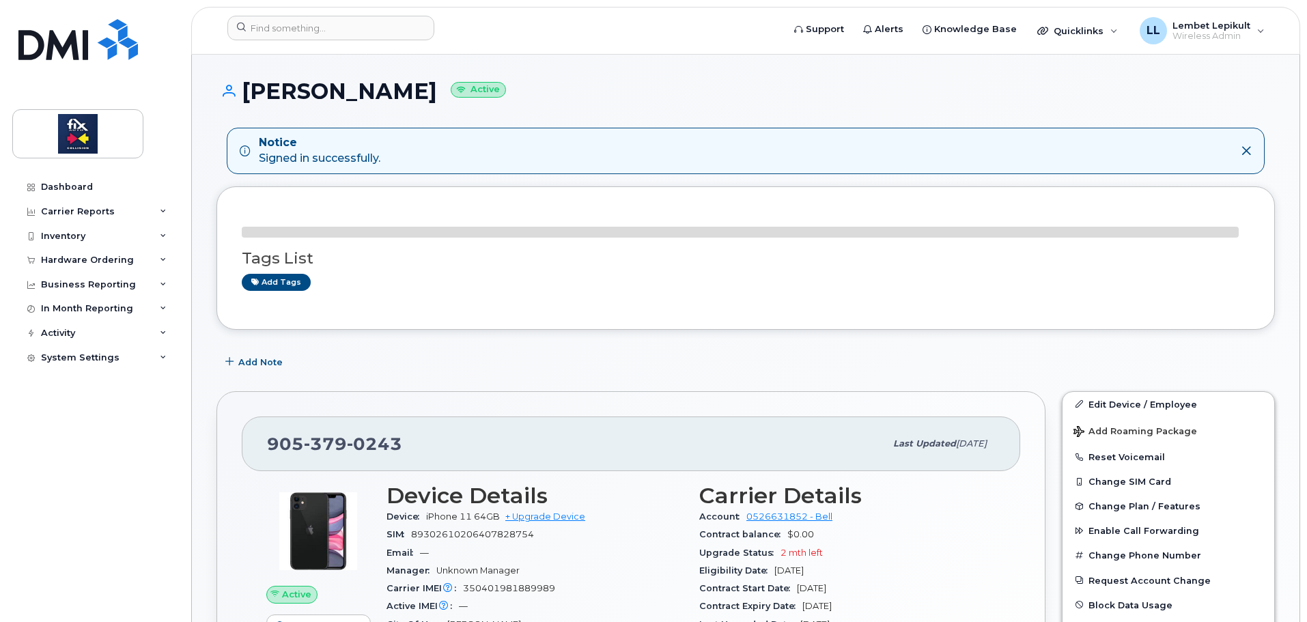  I want to click on h3: Tags List, so click(746, 258).